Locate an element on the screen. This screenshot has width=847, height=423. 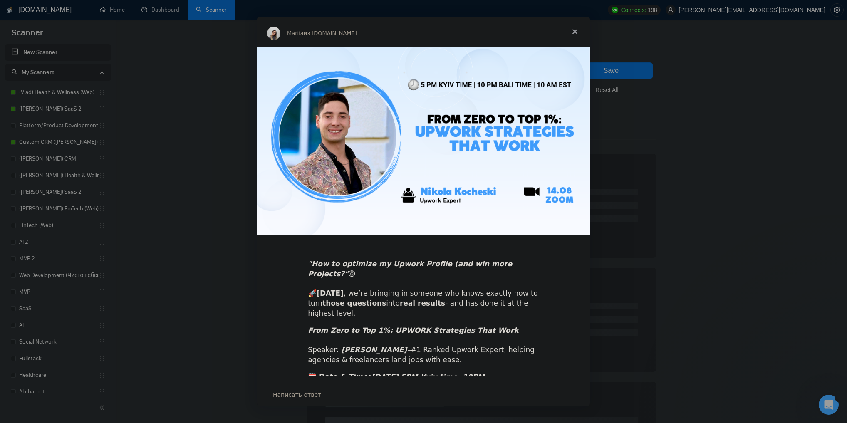
b: 🗓️ Date & Time: is located at coordinates (396, 382).